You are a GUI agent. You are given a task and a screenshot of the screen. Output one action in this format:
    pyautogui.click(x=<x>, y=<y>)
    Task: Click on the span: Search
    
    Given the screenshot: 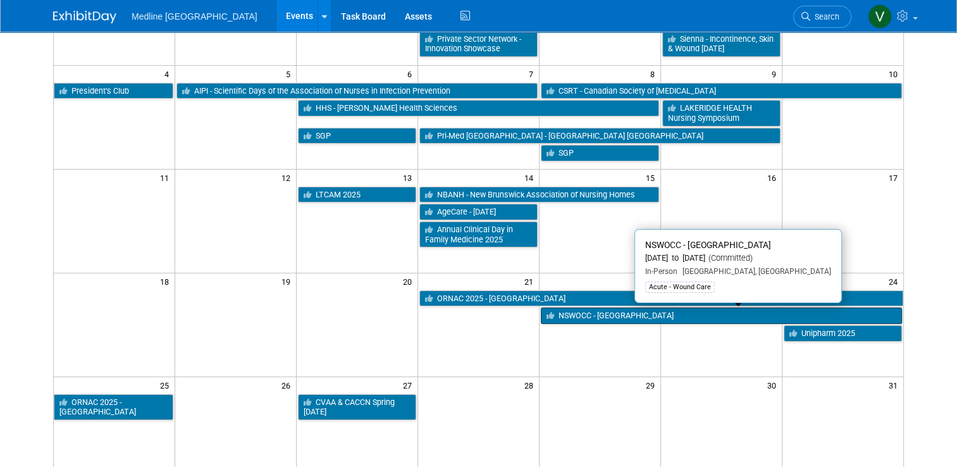 What is the action you would take?
    pyautogui.click(x=825, y=16)
    